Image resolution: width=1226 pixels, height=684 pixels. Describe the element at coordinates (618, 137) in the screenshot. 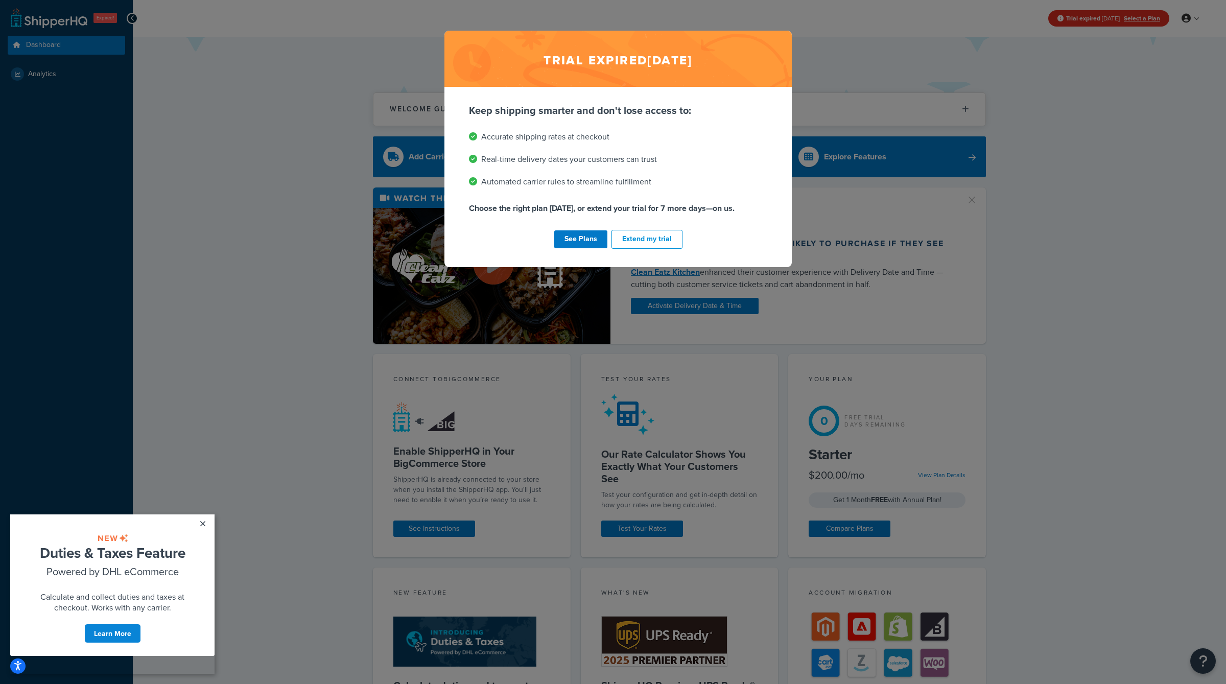

I see `li: Accurate shipping rates at checkout` at that location.